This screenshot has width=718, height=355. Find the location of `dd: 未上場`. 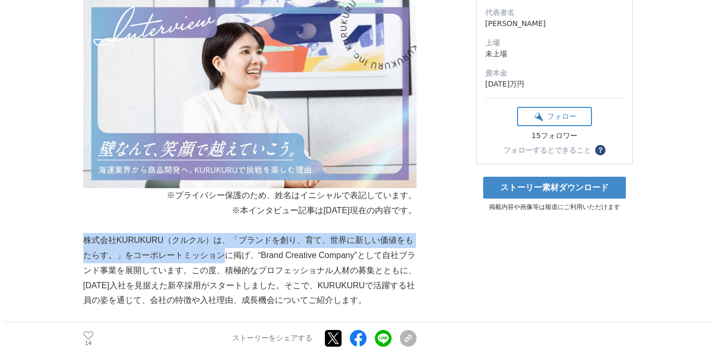

dd: 未上場 is located at coordinates (554, 54).